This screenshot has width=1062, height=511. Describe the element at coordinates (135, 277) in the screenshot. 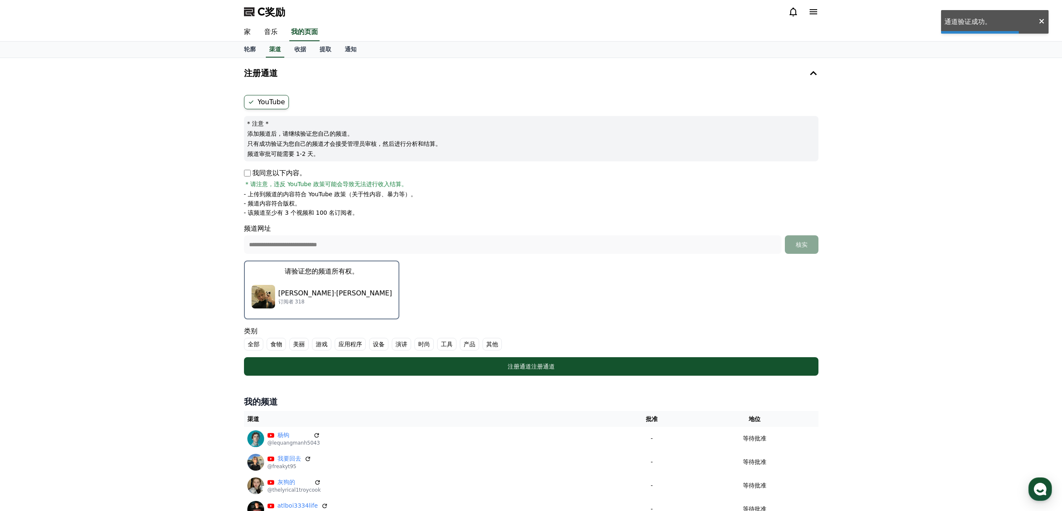

I see `a: Settings` at that location.